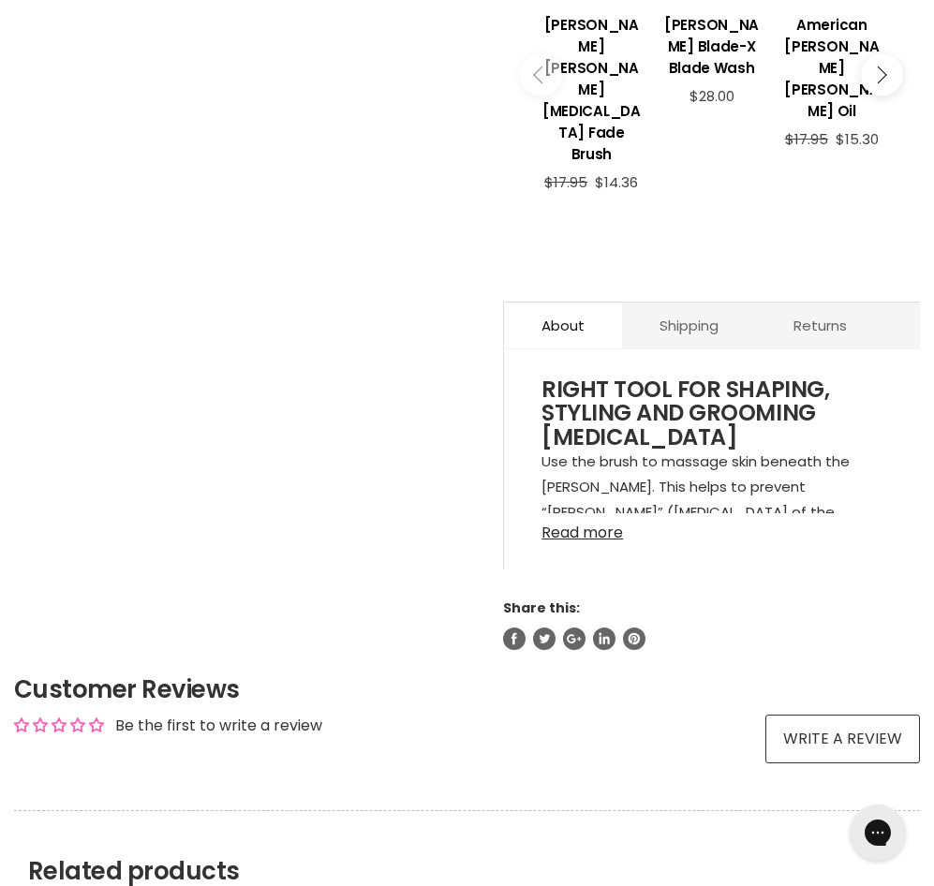 This screenshot has height=886, width=934. What do you see at coordinates (563, 325) in the screenshot?
I see `a: About` at bounding box center [563, 325].